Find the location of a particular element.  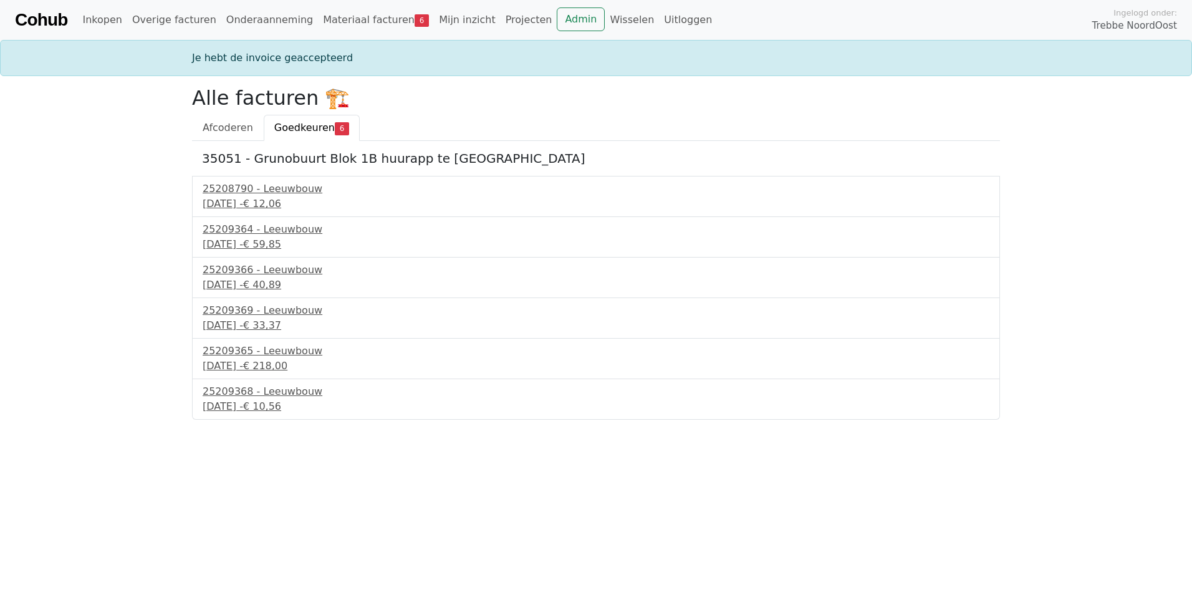

a: Mijn inzicht is located at coordinates (467, 20).